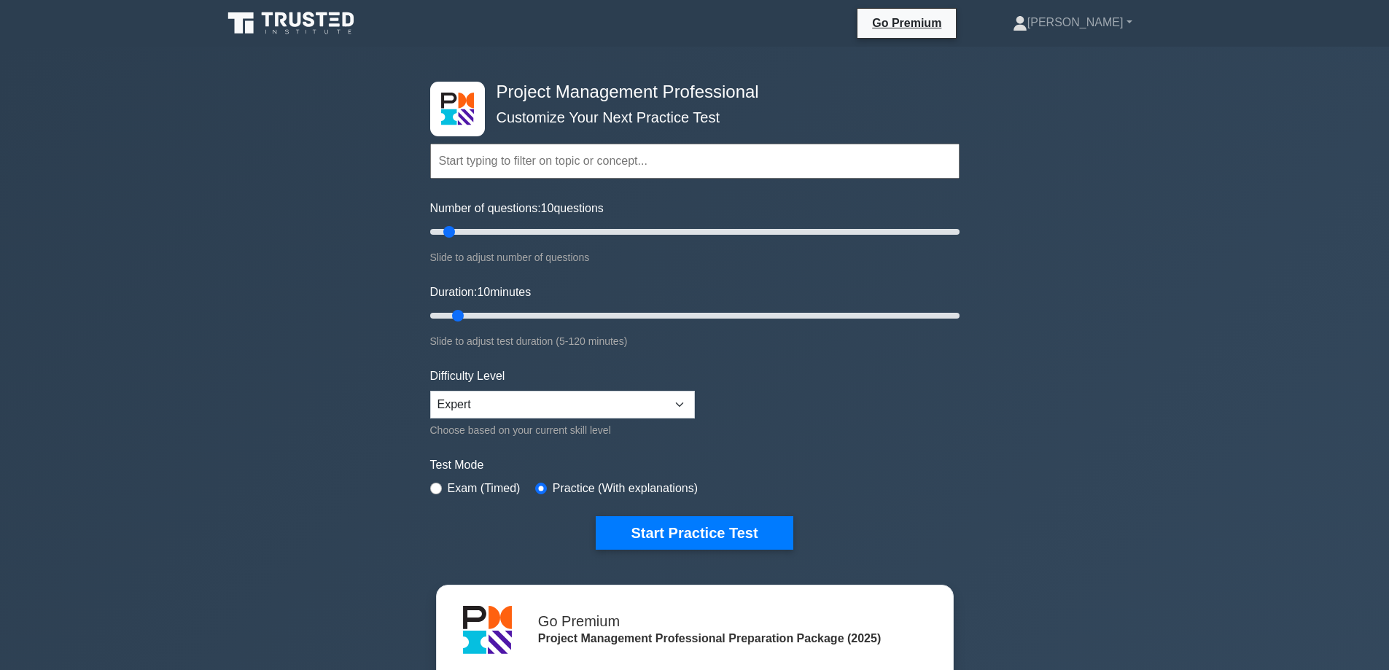  What do you see at coordinates (481, 292) in the screenshot?
I see `label: Duration: minutes` at bounding box center [481, 292].